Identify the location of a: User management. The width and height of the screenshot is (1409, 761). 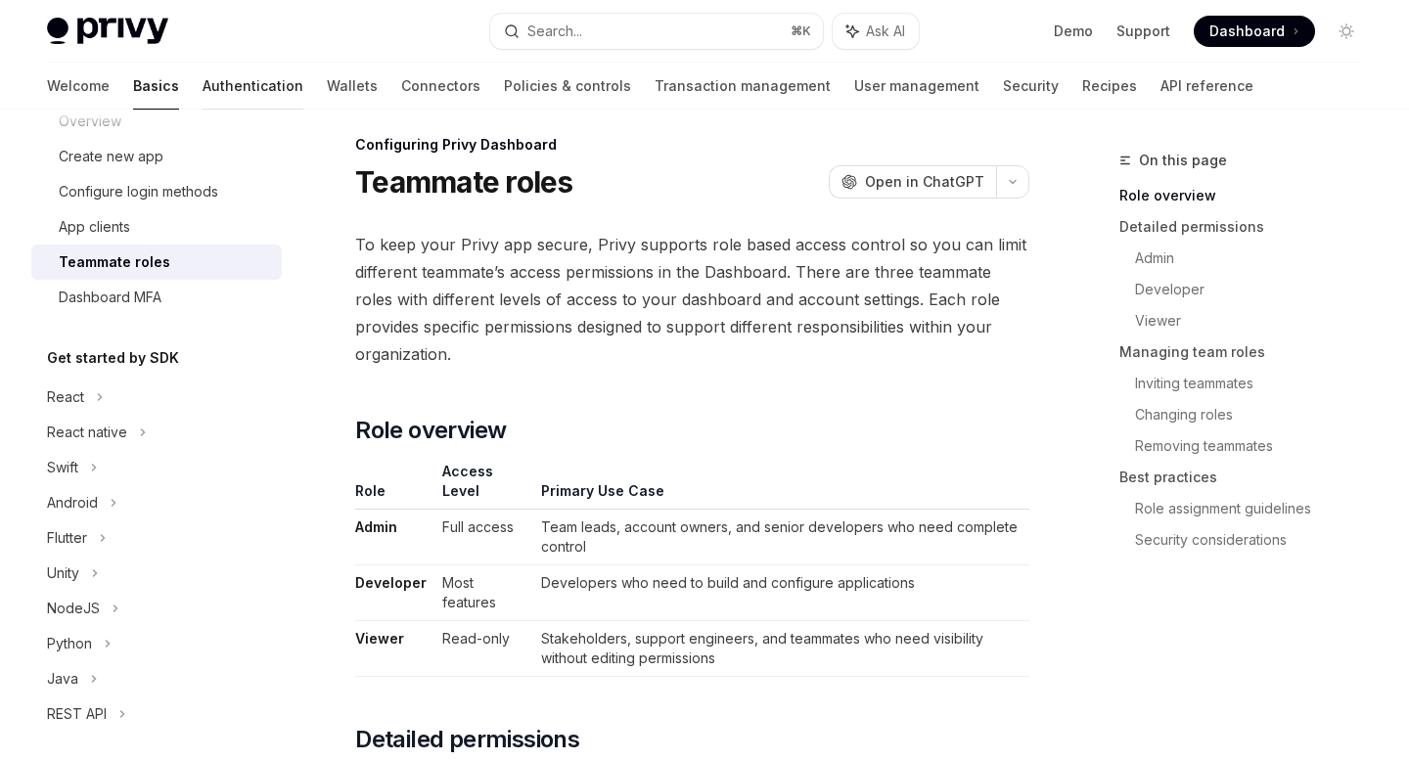
(917, 86).